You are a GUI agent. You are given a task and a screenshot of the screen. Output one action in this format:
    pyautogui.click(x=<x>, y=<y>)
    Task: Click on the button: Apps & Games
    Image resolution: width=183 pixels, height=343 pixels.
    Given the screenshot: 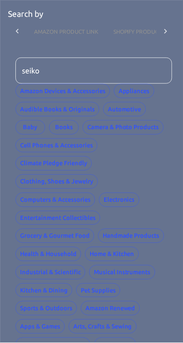 What is the action you would take?
    pyautogui.click(x=40, y=327)
    